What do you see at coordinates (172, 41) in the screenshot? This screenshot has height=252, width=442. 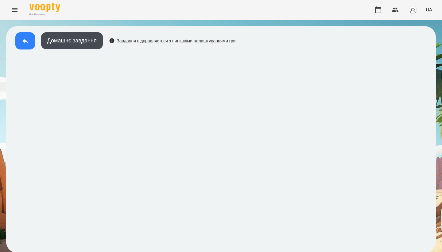 I see `div: Завдання відправляється з нинішніми налаштуваннями гри` at bounding box center [172, 41].